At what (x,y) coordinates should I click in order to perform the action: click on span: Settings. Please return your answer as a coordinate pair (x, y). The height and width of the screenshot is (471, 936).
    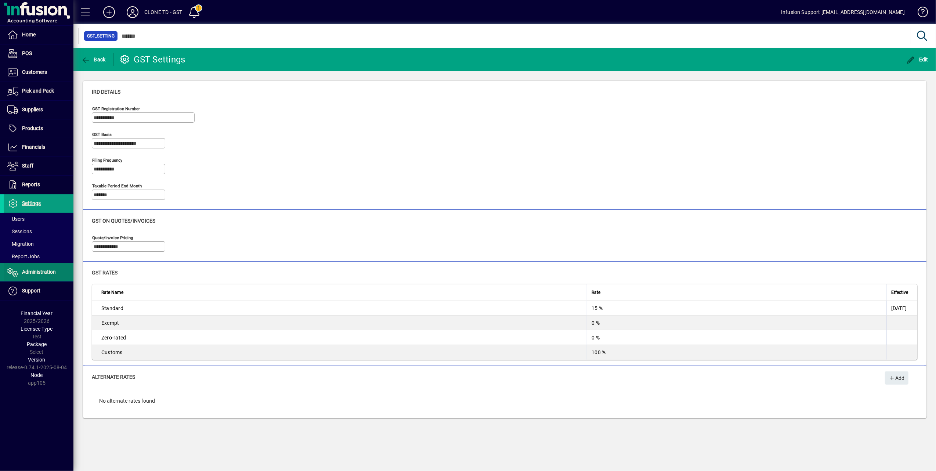
    Looking at the image, I should click on (31, 203).